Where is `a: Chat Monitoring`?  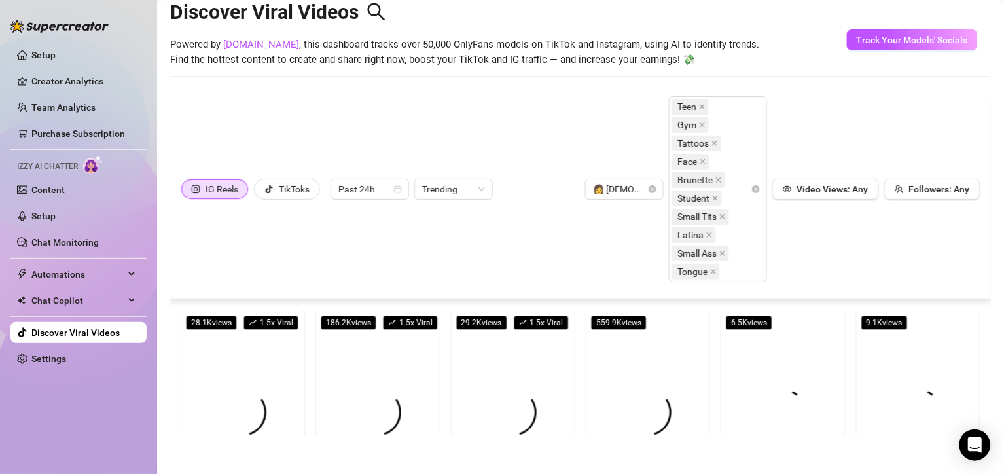
a: Chat Monitoring is located at coordinates (65, 242).